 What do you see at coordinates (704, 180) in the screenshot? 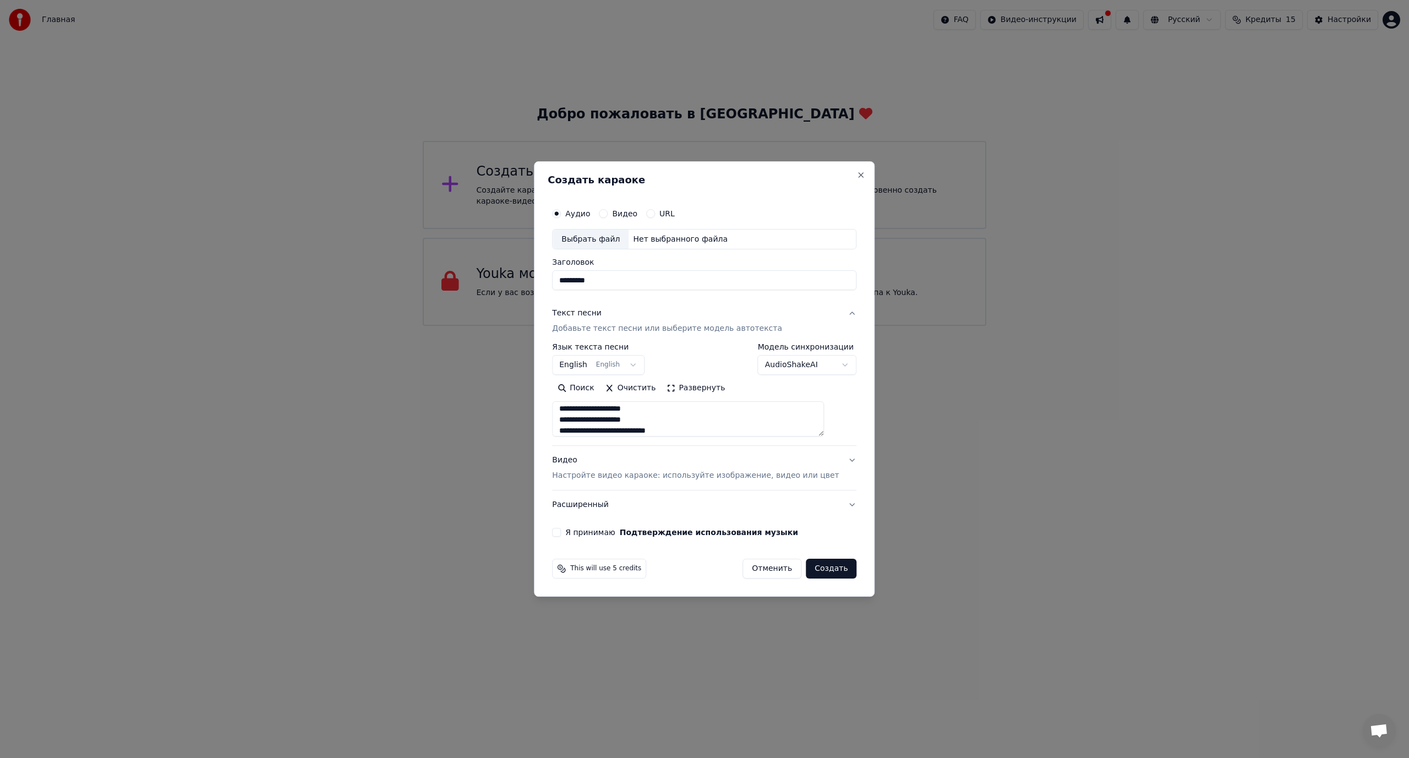
I see `h2: Создать караоке` at bounding box center [704, 180].